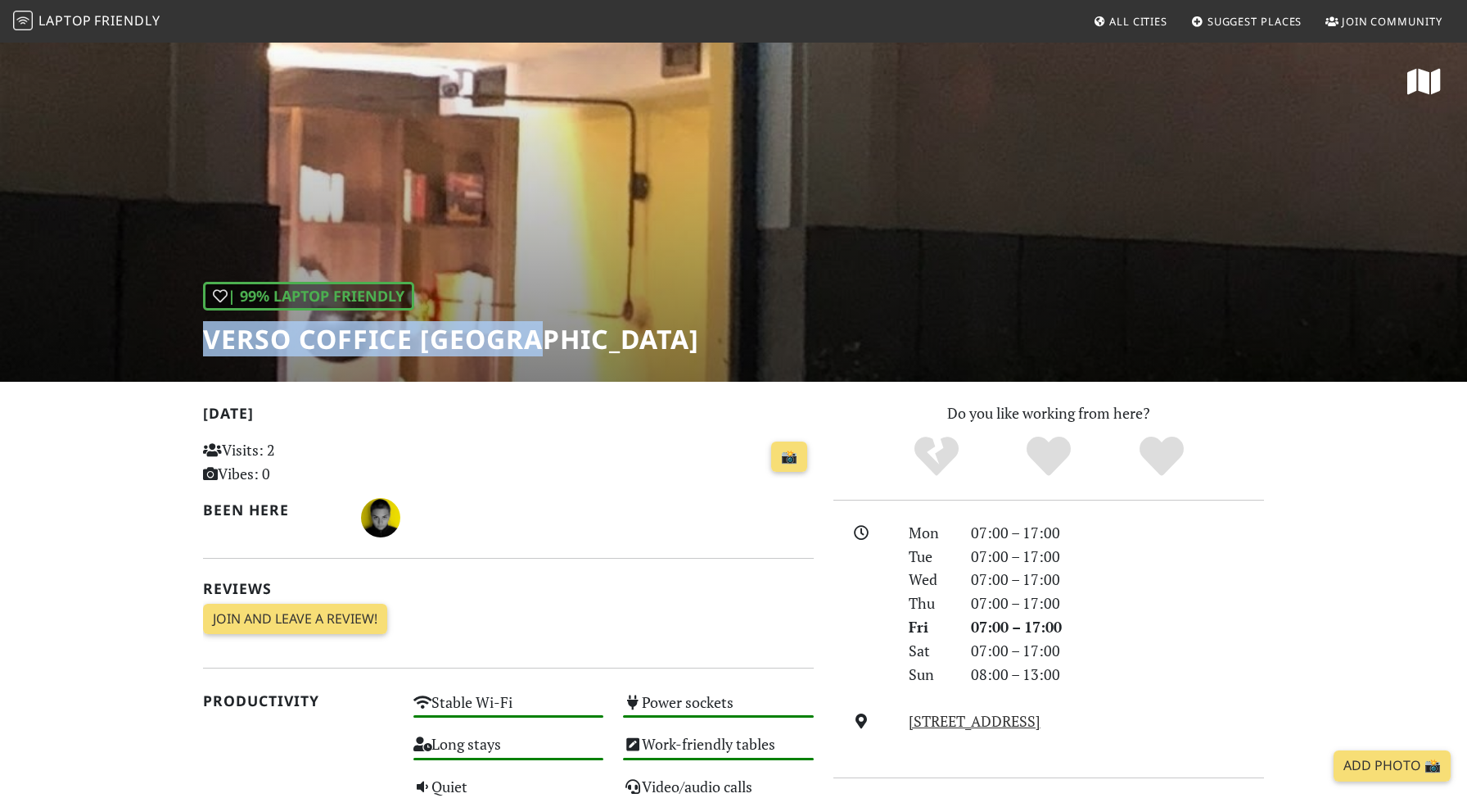  What do you see at coordinates (508, 709) in the screenshot?
I see `div: Stable Wi-Fi` at bounding box center [508, 709].